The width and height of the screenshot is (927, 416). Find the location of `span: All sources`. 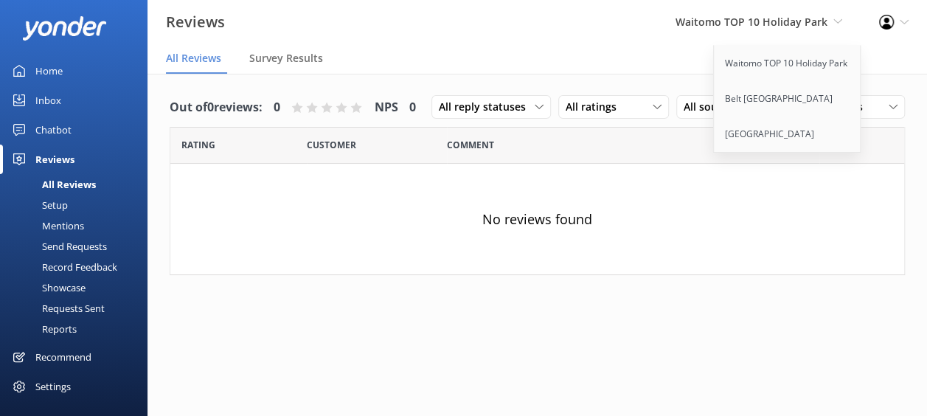

span: All sources is located at coordinates (715, 107).